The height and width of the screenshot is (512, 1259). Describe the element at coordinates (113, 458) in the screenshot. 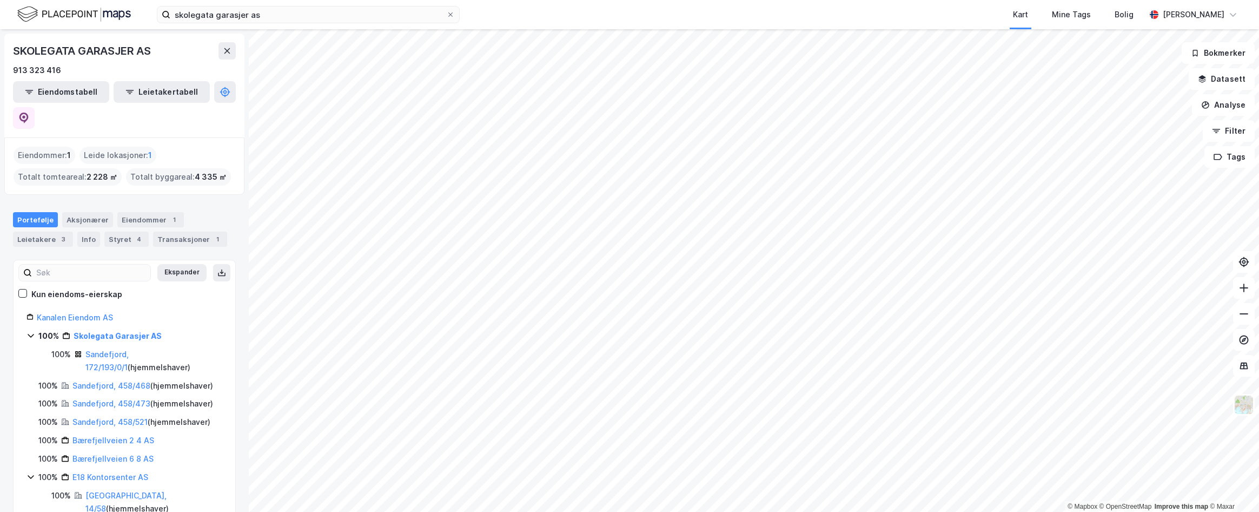

I see `a: Bærefjellveien 6 8 AS` at that location.